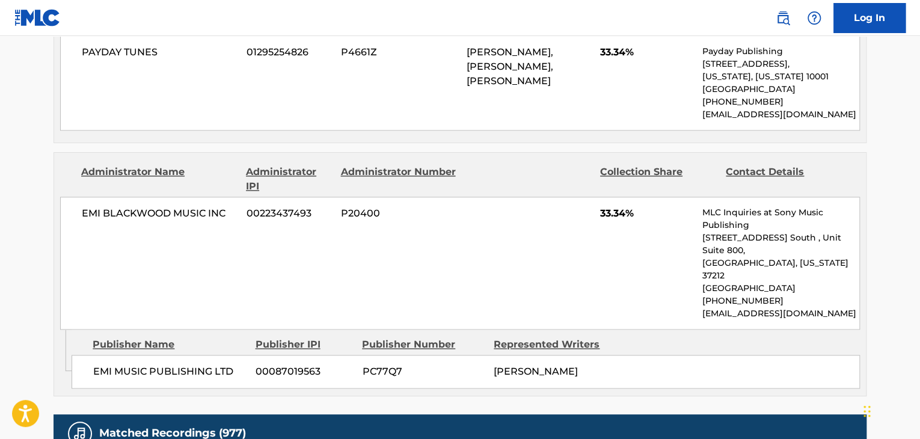 This screenshot has height=439, width=920. Describe the element at coordinates (869, 18) in the screenshot. I see `a: Log In` at that location.